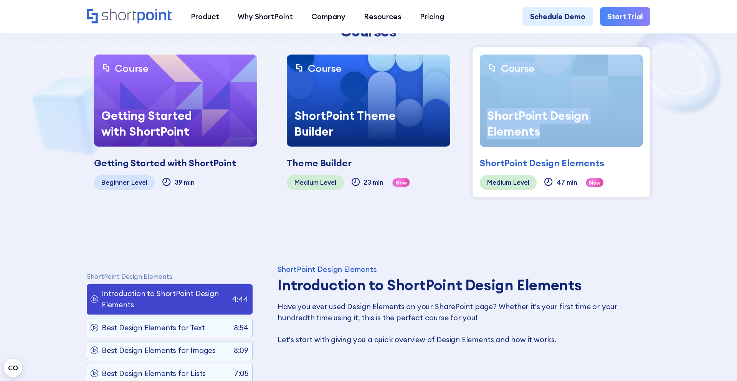  What do you see at coordinates (265, 17) in the screenshot?
I see `div: Why ShortPoint` at bounding box center [265, 17].